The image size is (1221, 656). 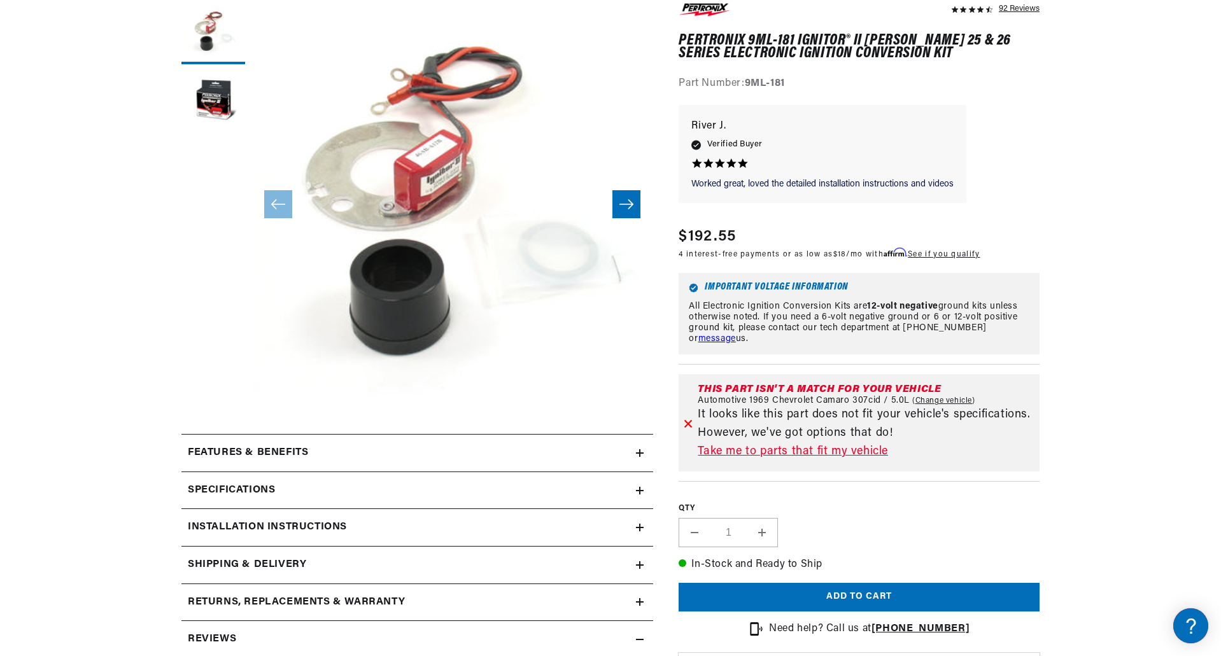 What do you see at coordinates (267, 528) in the screenshot?
I see `h2: Installation instructions` at bounding box center [267, 528].